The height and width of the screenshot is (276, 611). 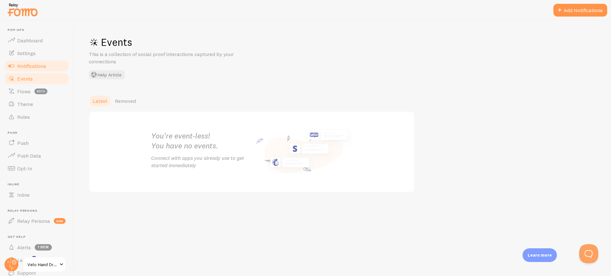 I want to click on span: Removed, so click(x=125, y=101).